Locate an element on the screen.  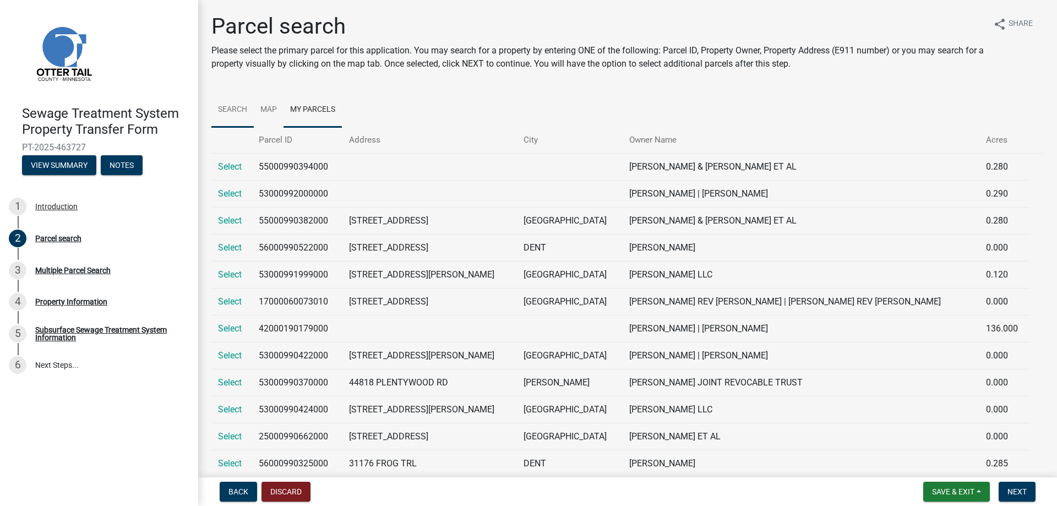
button: Save & Exit is located at coordinates (957, 492).